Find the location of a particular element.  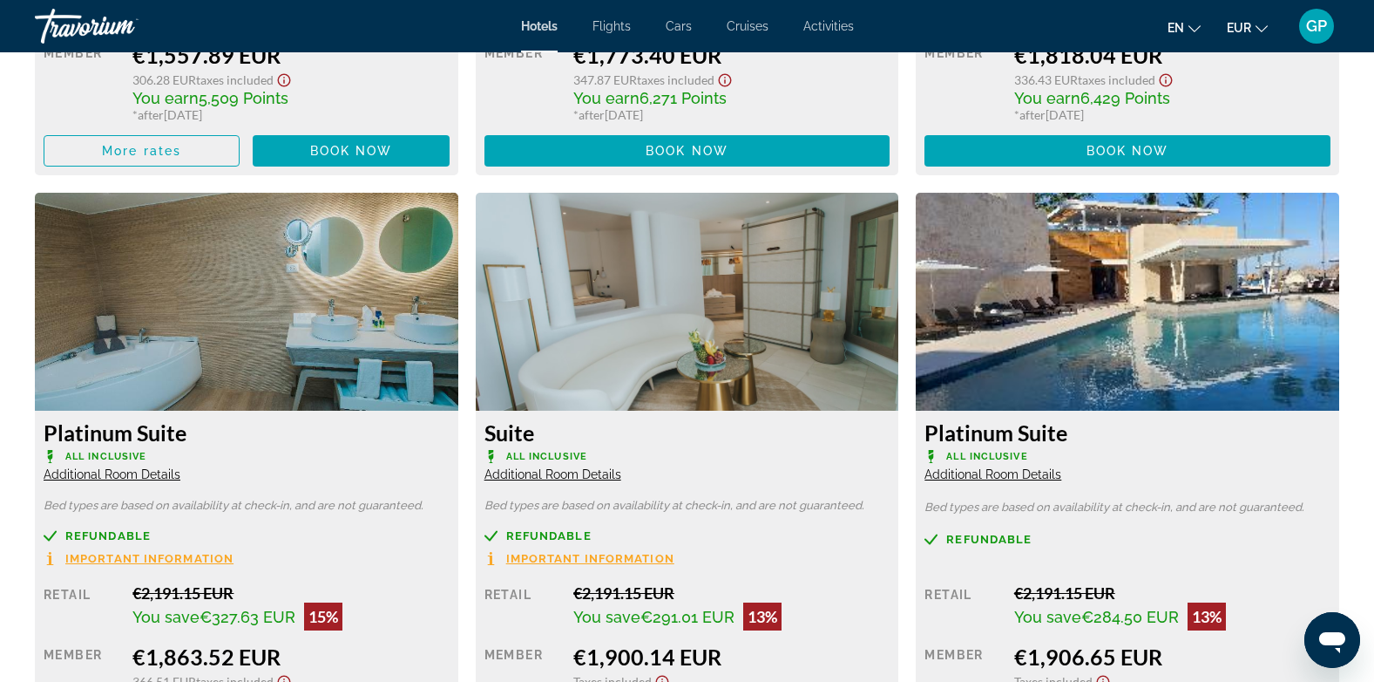

div: €1,900.14 EUR is located at coordinates (731, 656).